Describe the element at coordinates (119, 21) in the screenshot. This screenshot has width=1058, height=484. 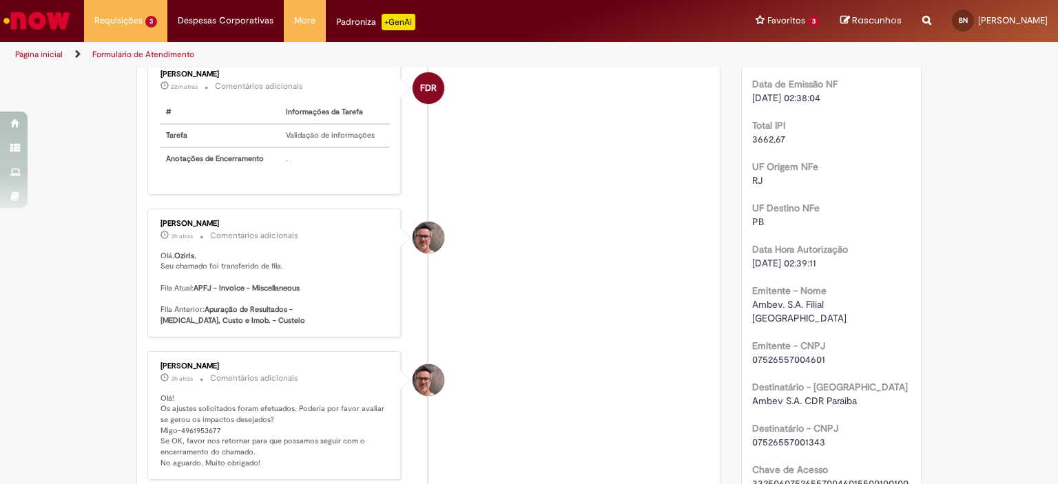
I see `span: Requisições` at that location.